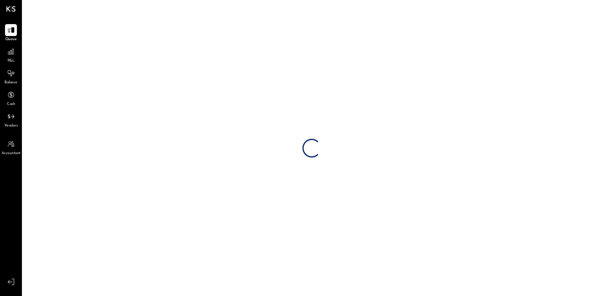  Describe the element at coordinates (11, 83) in the screenshot. I see `span: Balance` at that location.